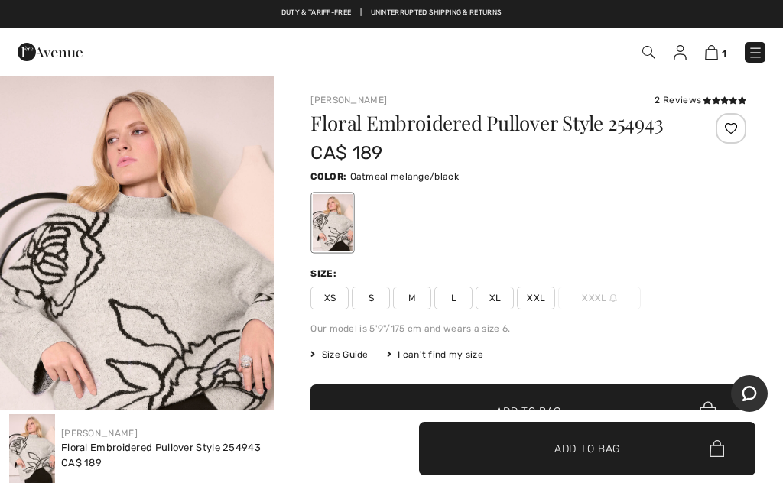 The width and height of the screenshot is (783, 486). Describe the element at coordinates (756, 53) in the screenshot. I see `img: Menu` at that location.